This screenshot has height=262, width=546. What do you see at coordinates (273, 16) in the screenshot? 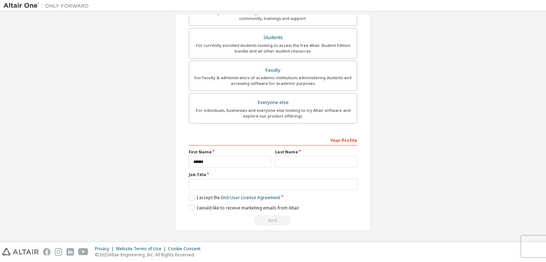
I see `div: For existing customers looking to access software downloads, HPC resources, community, trainings ...` at bounding box center [273, 16].